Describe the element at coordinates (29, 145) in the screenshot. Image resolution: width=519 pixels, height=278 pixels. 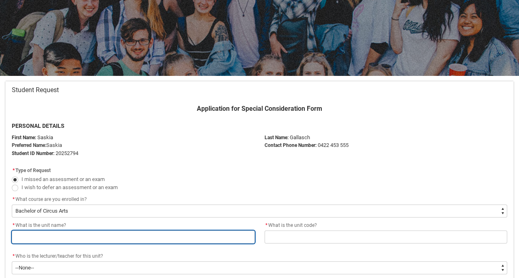
I see `strong: Preferred Name:` at that location.